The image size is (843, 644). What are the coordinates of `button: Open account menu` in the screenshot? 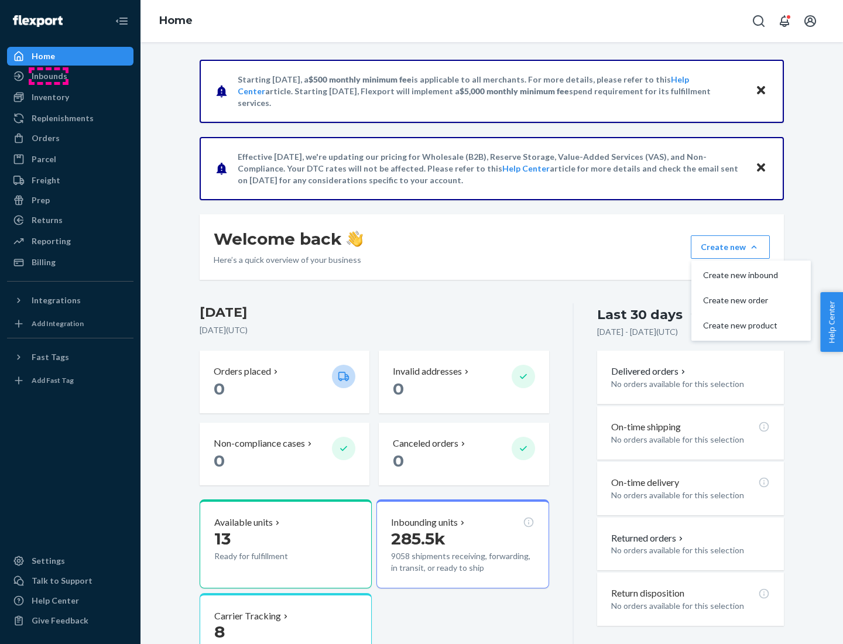 It's located at (810, 21).